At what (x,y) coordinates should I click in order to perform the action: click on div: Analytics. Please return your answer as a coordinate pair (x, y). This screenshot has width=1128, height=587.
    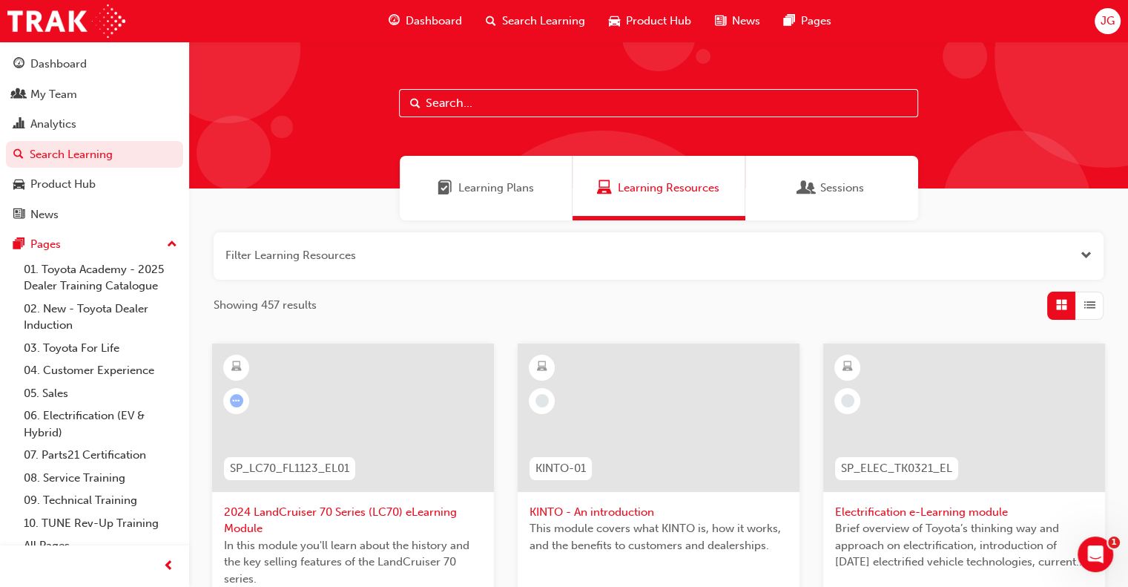
    Looking at the image, I should click on (53, 124).